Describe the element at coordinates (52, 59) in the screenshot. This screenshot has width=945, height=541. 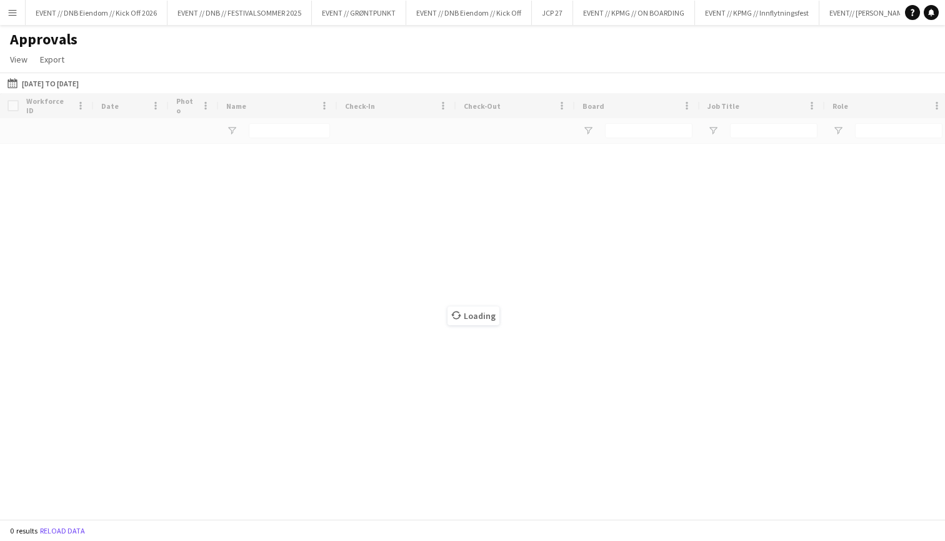
I see `span: Export` at that location.